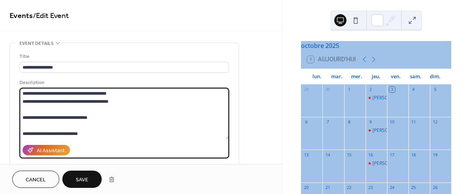 Image resolution: width=470 pixels, height=194 pixels. I want to click on div: 17, so click(392, 154).